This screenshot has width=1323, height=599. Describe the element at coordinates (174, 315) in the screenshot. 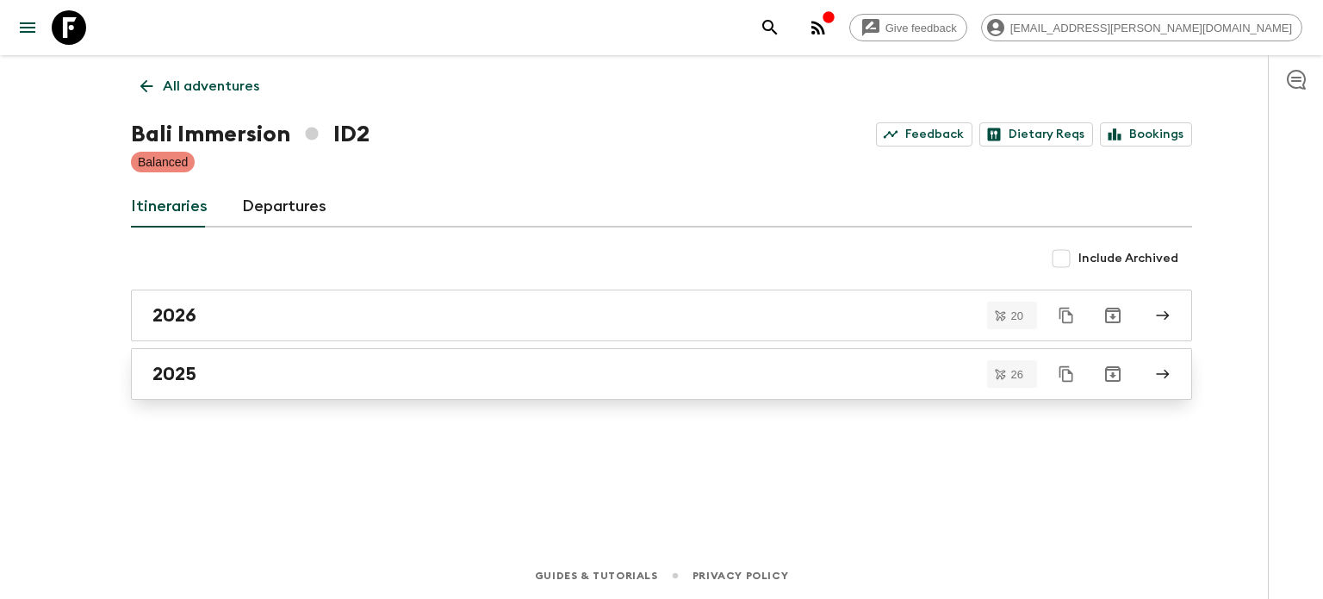

I see `h2: 2026` at that location.